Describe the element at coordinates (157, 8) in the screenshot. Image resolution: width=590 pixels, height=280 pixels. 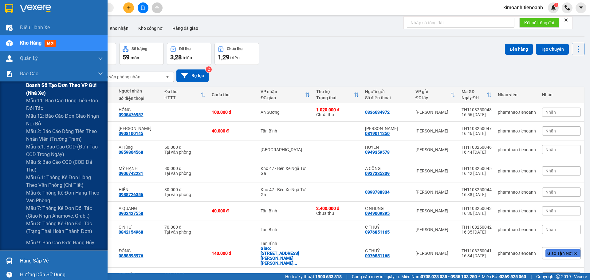
I see `span: aim` at that location.